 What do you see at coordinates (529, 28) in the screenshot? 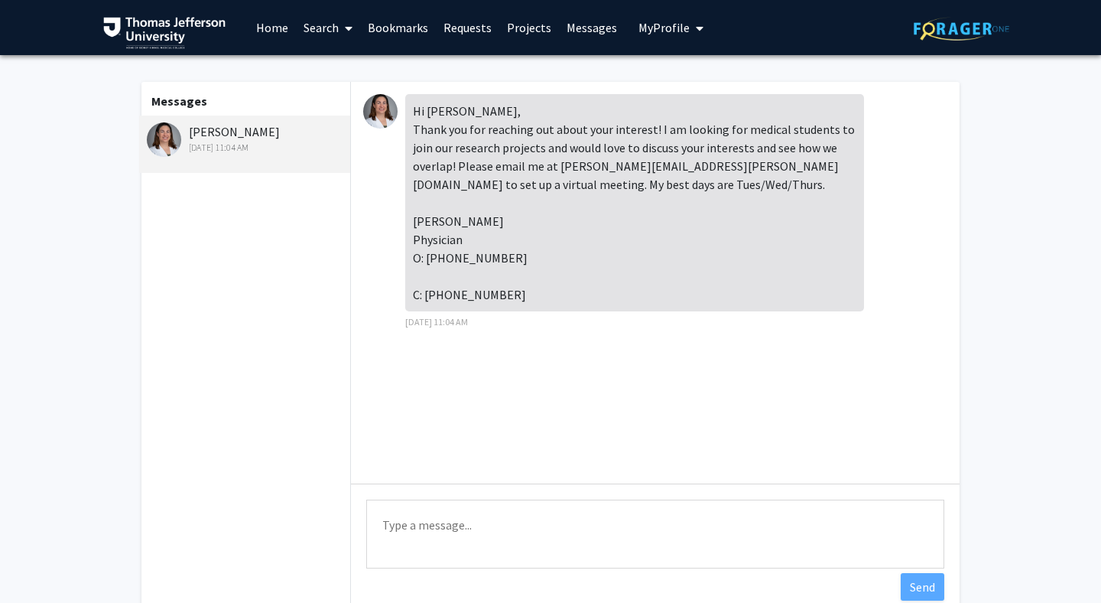
I see `a: Projects` at bounding box center [529, 28].